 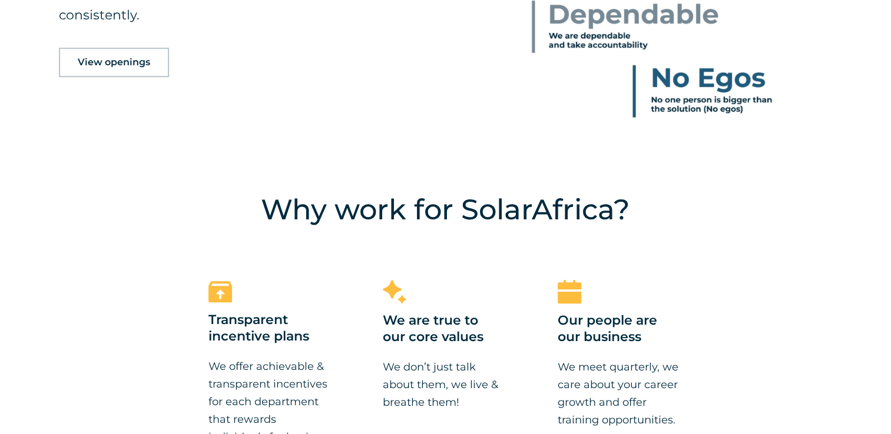 I want to click on h3: Transparent incentive plans, so click(x=271, y=329).